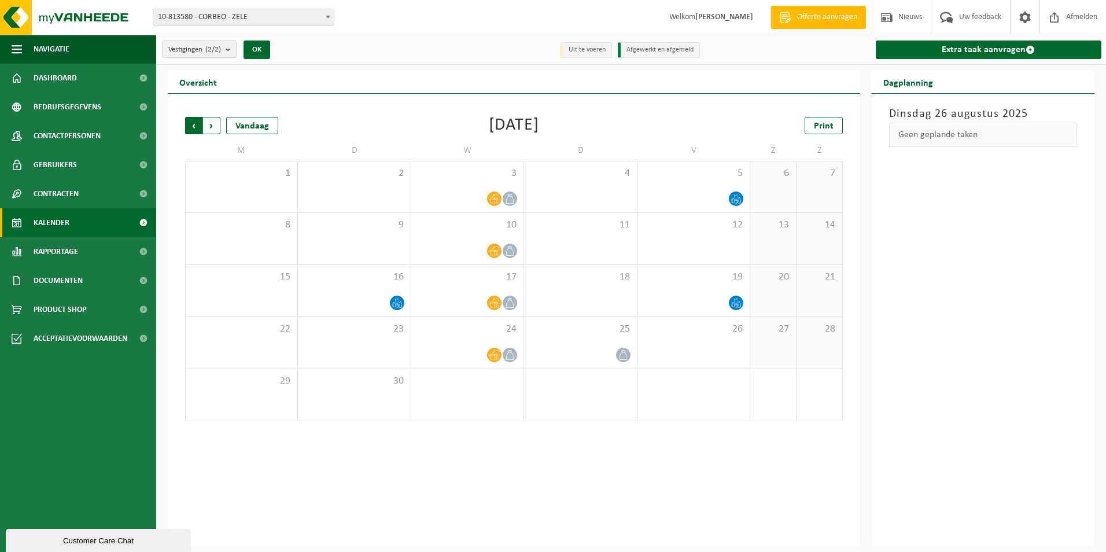  What do you see at coordinates (824, 126) in the screenshot?
I see `span: Print` at bounding box center [824, 126].